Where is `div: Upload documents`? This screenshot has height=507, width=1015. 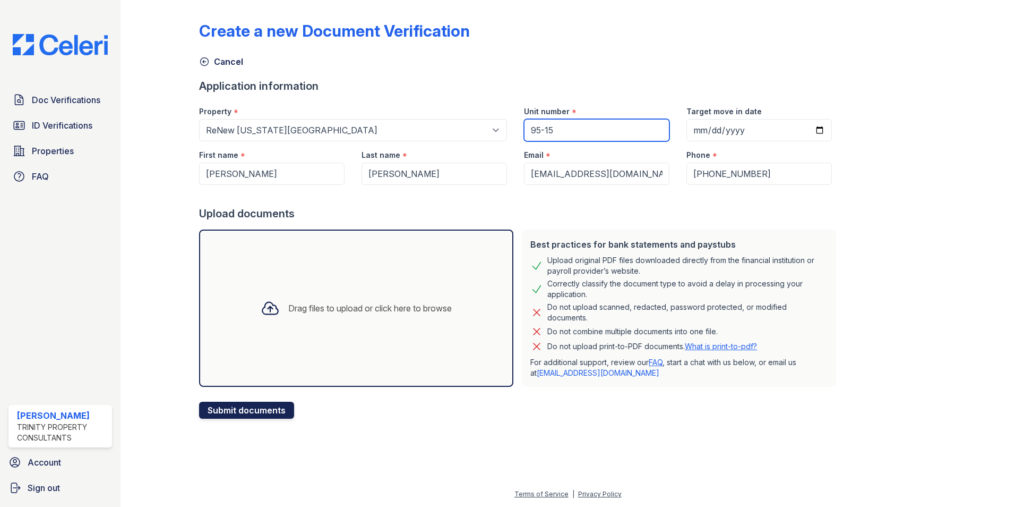 div: Upload documents is located at coordinates (520, 213).